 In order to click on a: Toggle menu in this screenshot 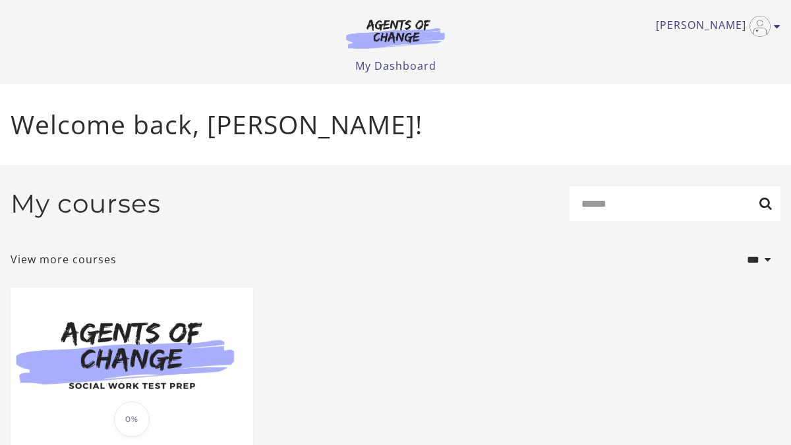, I will do `click(714, 26)`.